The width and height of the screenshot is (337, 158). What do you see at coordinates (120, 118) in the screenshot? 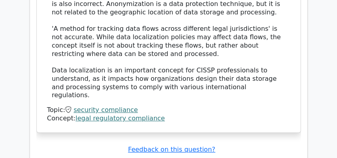
I see `a: legal regulatory compliance` at bounding box center [120, 118].